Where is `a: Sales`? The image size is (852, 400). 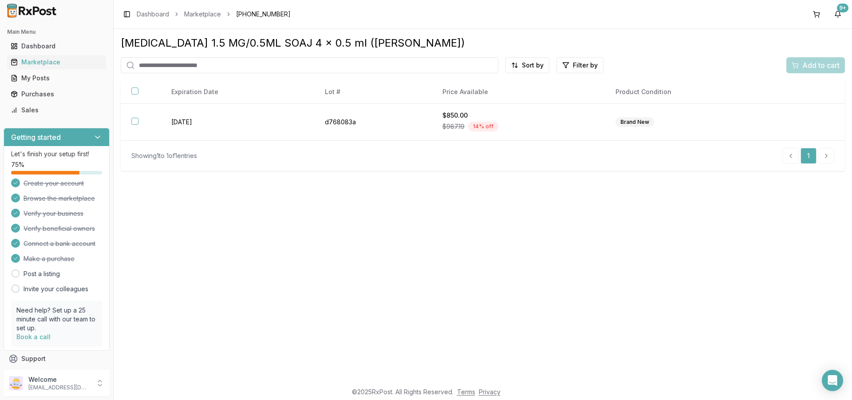 a: Sales is located at coordinates (56, 110).